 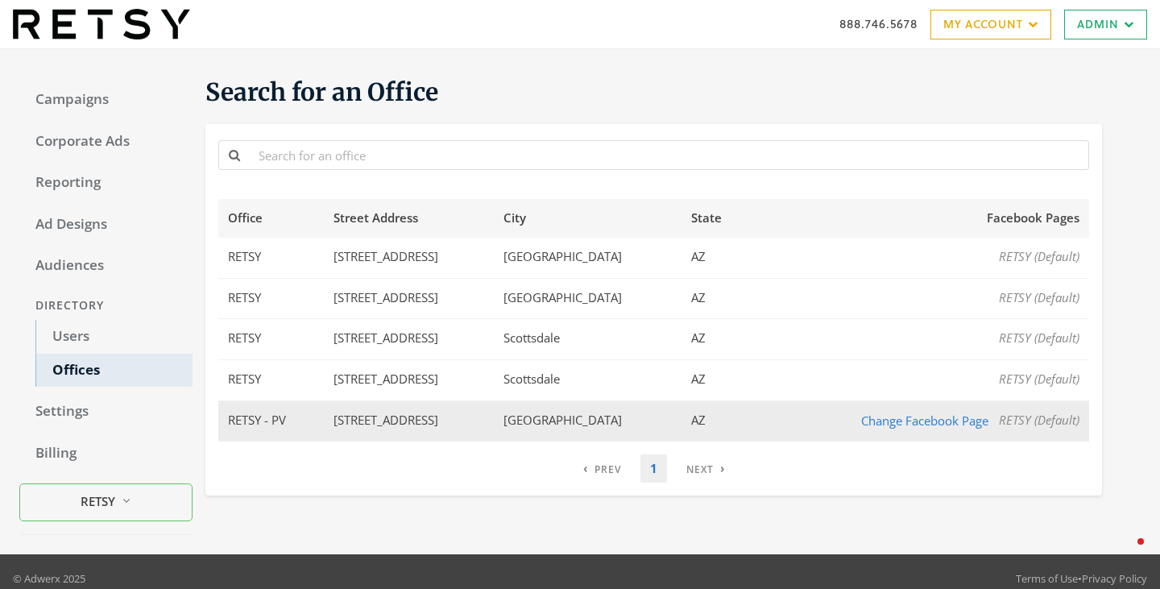 I want to click on a: My Account, so click(x=991, y=24).